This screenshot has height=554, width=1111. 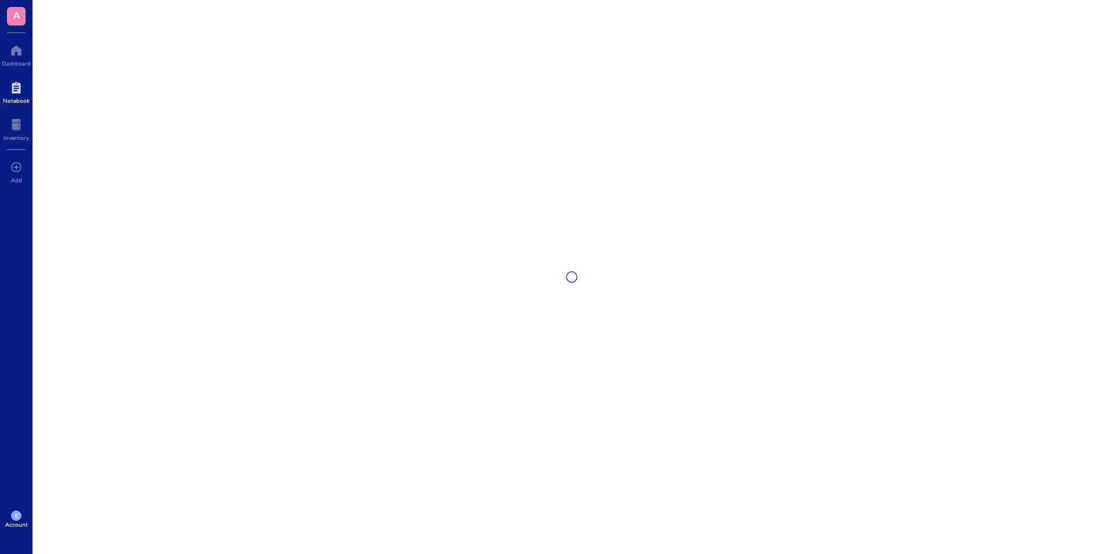 I want to click on div: Account, so click(x=16, y=525).